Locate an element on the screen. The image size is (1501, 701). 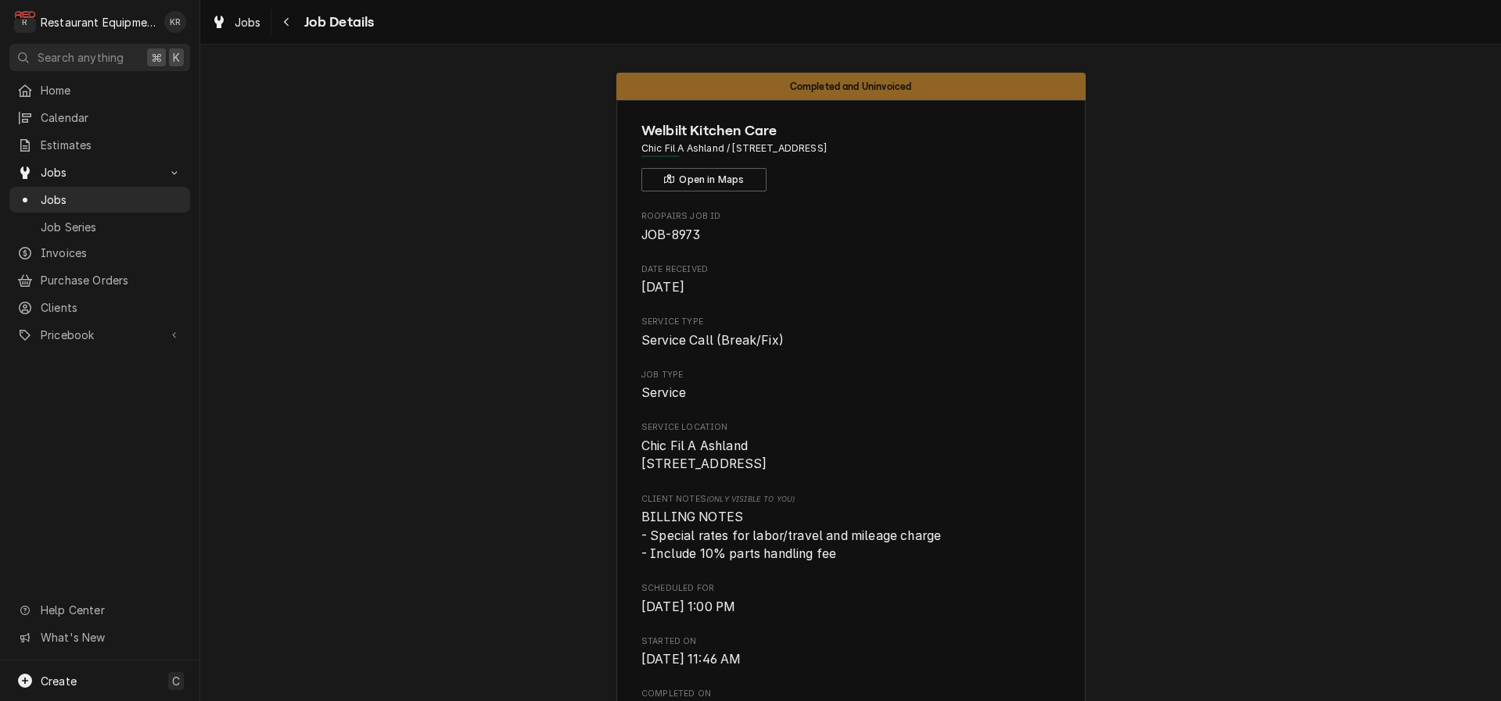
span: Name is located at coordinates (850, 131).